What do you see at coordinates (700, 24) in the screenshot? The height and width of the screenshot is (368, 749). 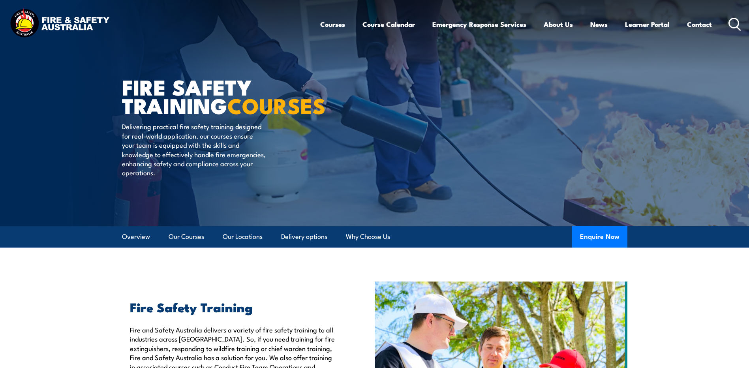 I see `a: Contact` at bounding box center [700, 24].